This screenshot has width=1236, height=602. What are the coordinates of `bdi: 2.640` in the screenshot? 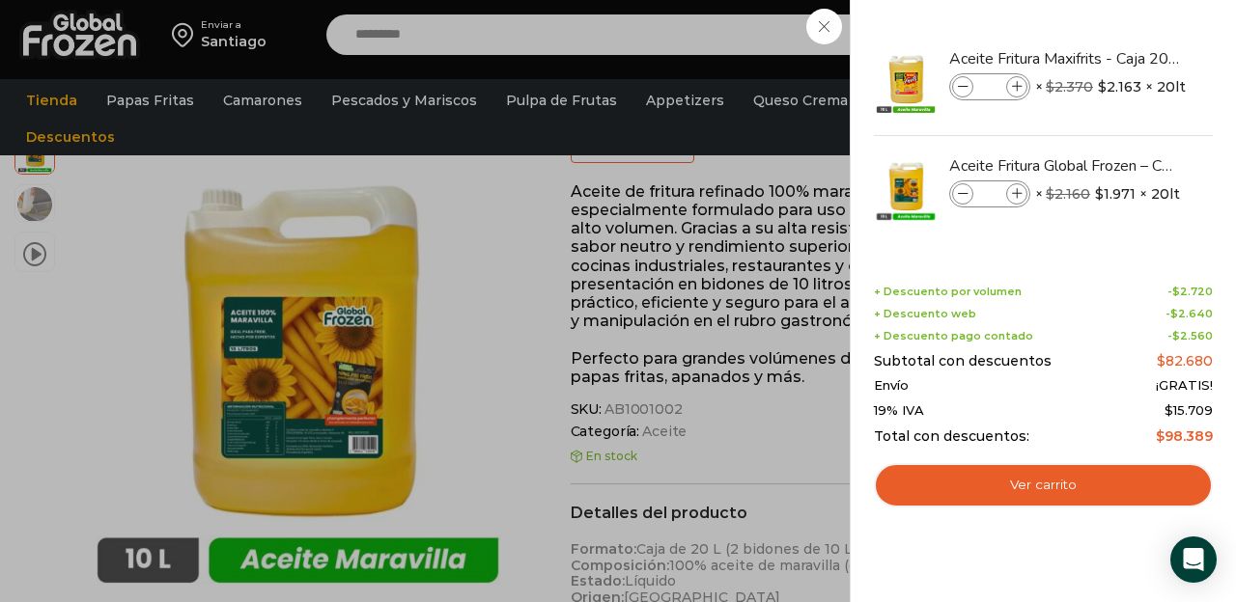 It's located at (1191, 314).